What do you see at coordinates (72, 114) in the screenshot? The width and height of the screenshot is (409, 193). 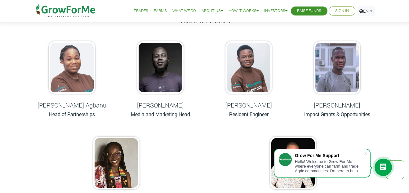 I see `h6: Head of Partnerships` at bounding box center [72, 114].